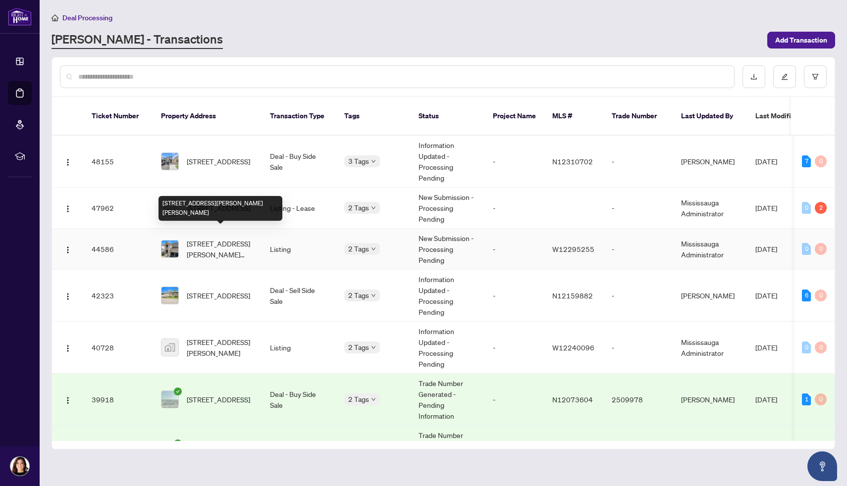 Image resolution: width=847 pixels, height=486 pixels. What do you see at coordinates (118, 400) in the screenshot?
I see `td: 39918` at bounding box center [118, 400].